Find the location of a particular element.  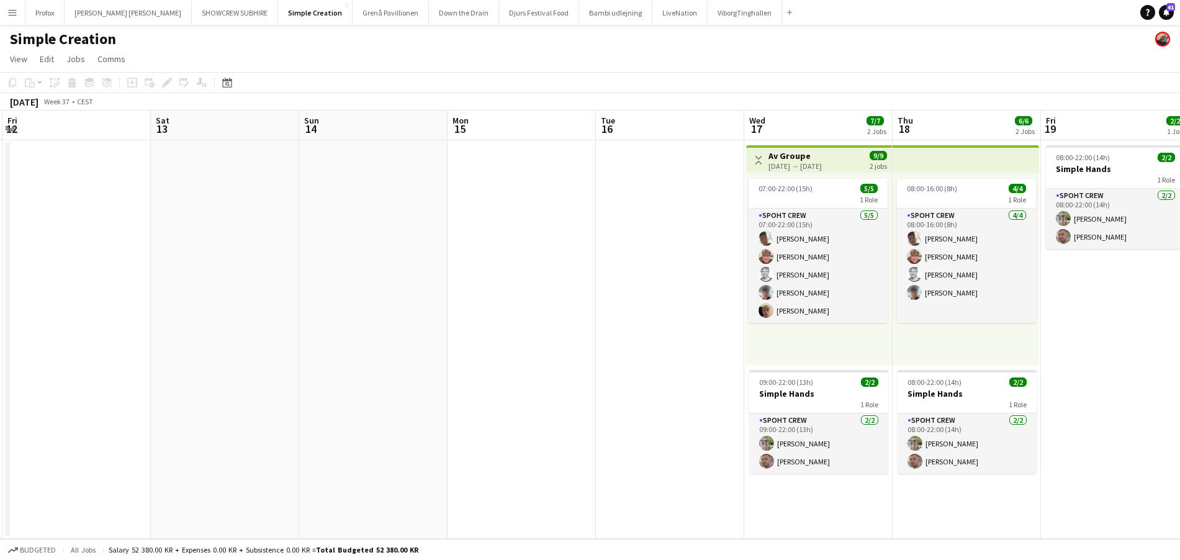

button: Down the Drain is located at coordinates (464, 12).